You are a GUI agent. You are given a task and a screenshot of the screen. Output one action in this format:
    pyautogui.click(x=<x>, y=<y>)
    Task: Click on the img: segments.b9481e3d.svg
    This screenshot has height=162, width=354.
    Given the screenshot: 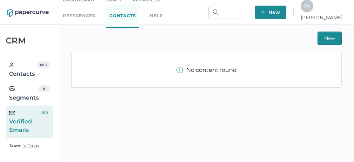 What is the action you would take?
    pyautogui.click(x=12, y=88)
    